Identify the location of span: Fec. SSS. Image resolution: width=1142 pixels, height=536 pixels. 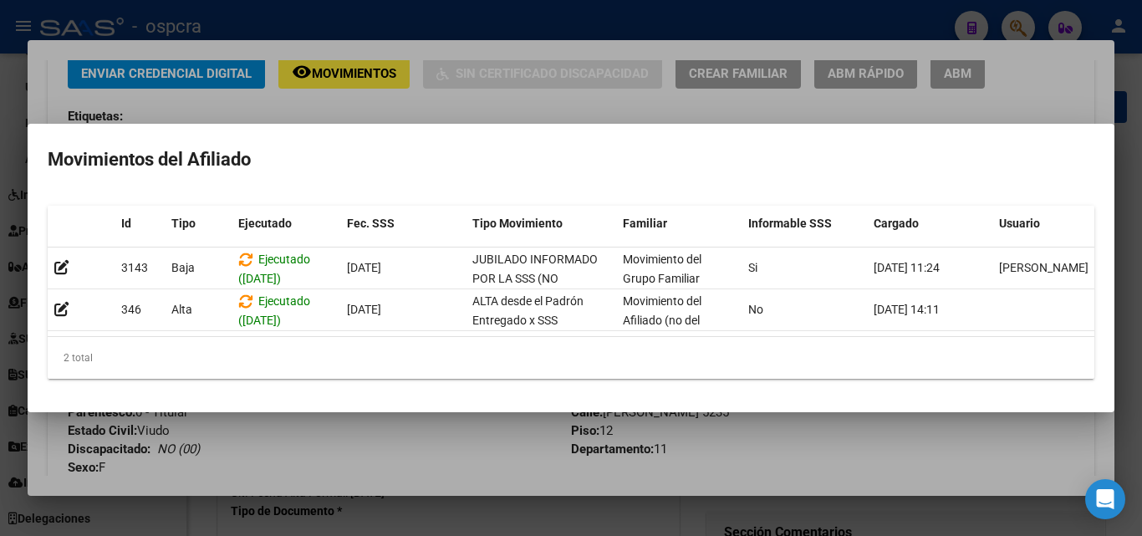
(370, 223).